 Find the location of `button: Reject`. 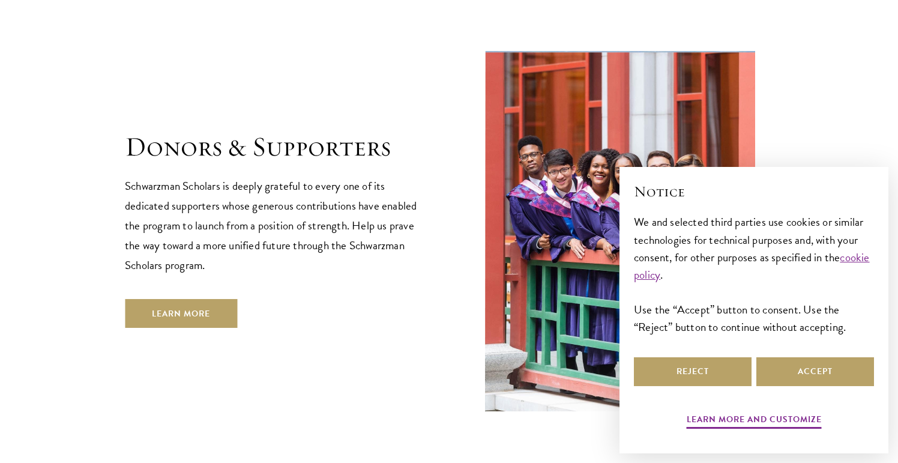

button: Reject is located at coordinates (692, 371).